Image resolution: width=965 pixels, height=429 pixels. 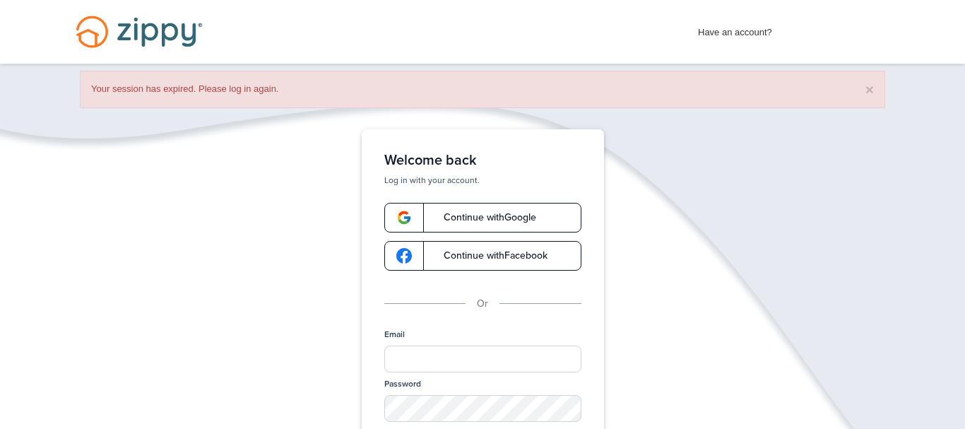 I want to click on label: Email, so click(x=394, y=334).